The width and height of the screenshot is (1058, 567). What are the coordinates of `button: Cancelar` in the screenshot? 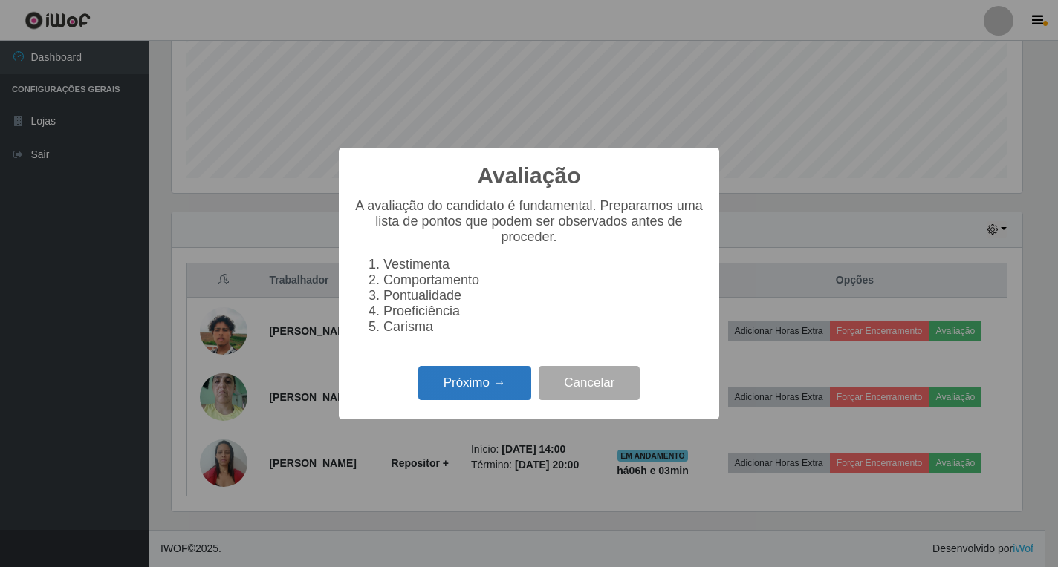 It's located at (589, 383).